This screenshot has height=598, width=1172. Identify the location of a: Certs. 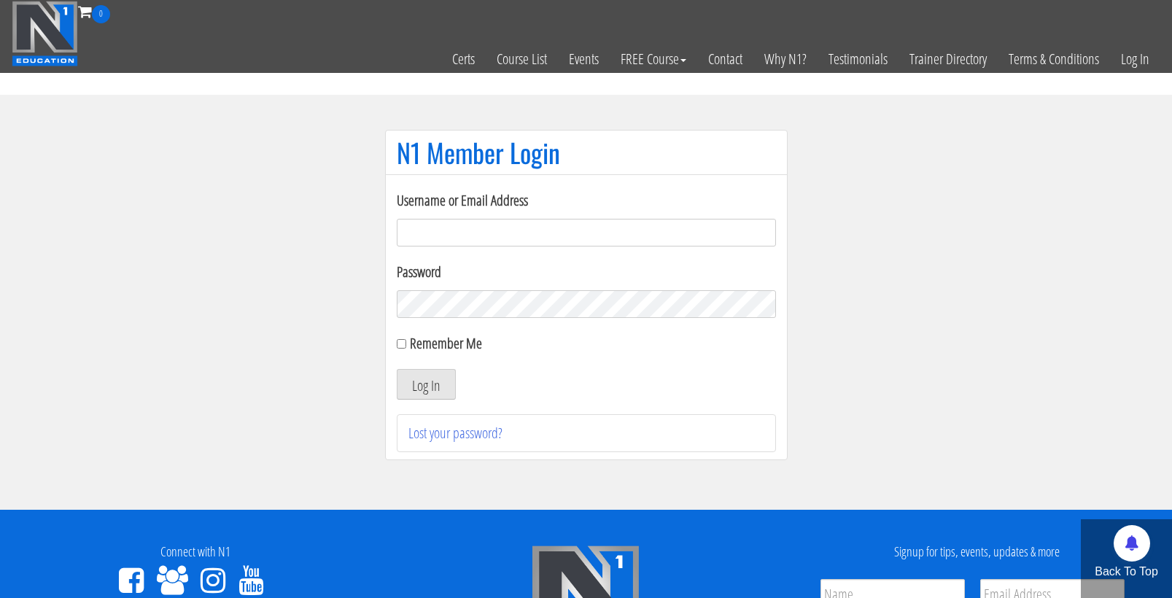
(463, 59).